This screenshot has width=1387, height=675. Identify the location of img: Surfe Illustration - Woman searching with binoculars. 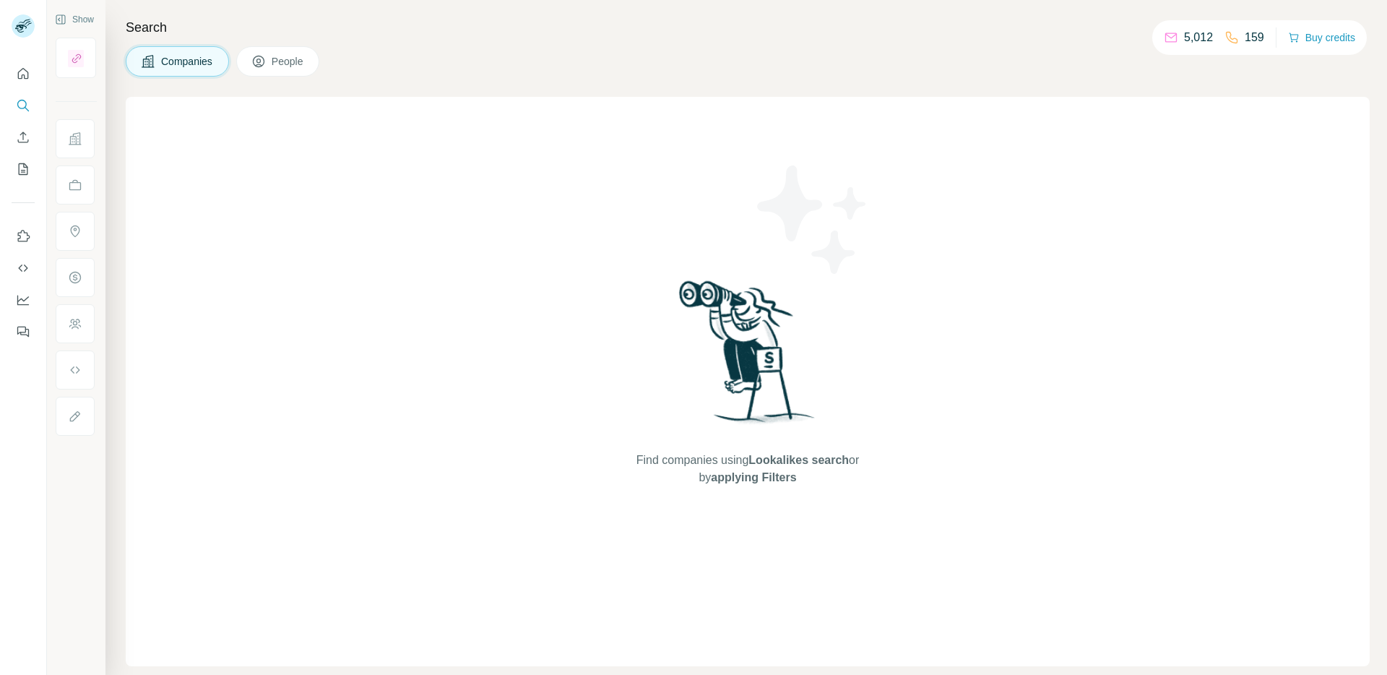
(748, 357).